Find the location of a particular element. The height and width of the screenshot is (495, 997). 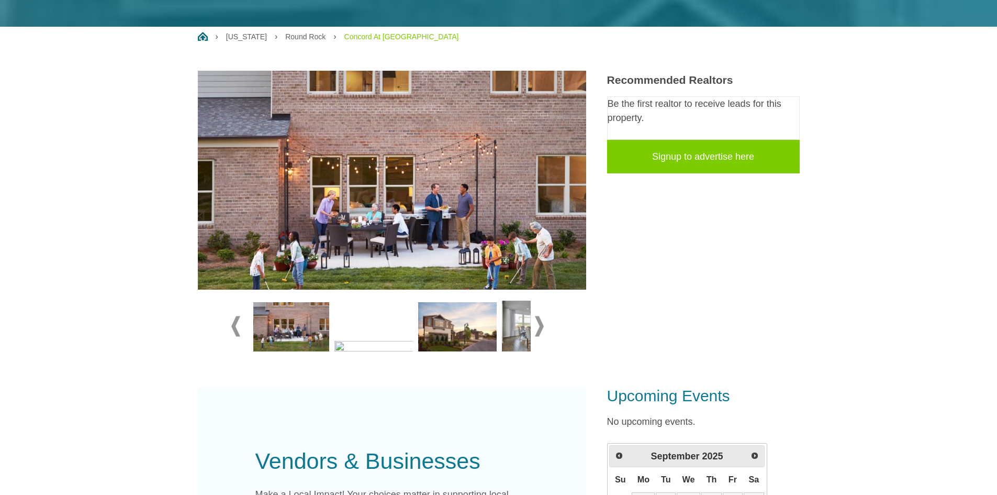

a: Signup to advertise here is located at coordinates (703, 156).